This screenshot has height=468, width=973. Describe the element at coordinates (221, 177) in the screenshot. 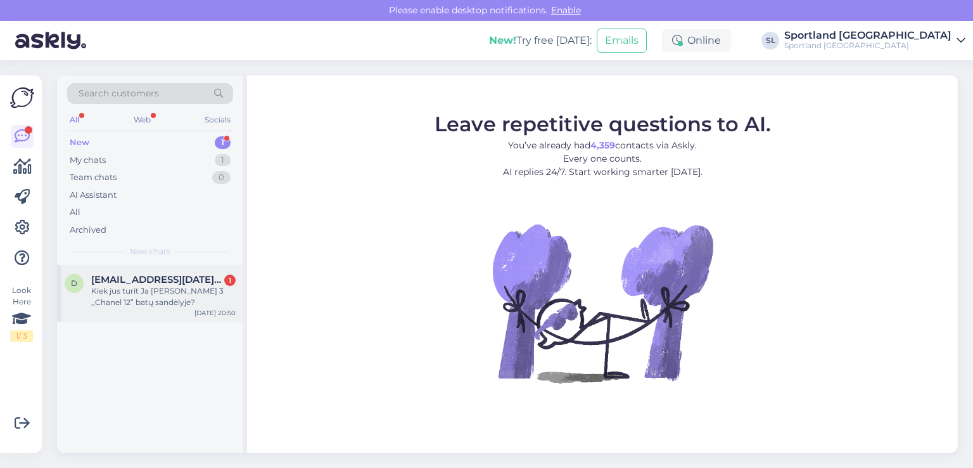

I see `div: 0` at that location.